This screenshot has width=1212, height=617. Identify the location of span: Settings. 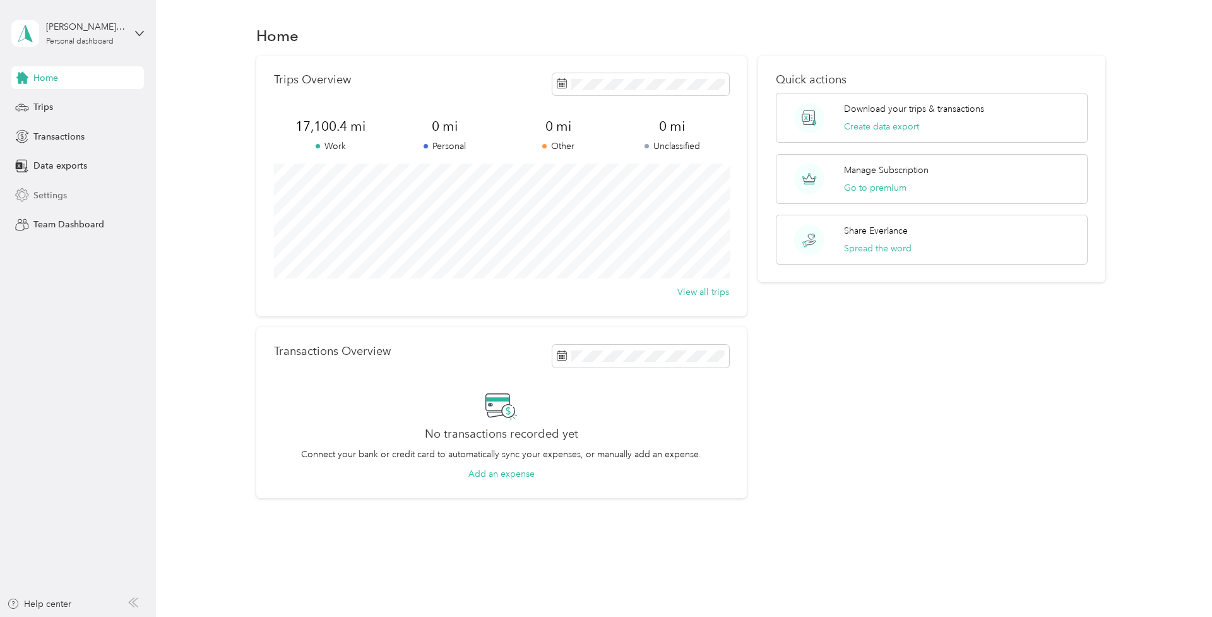
(50, 195).